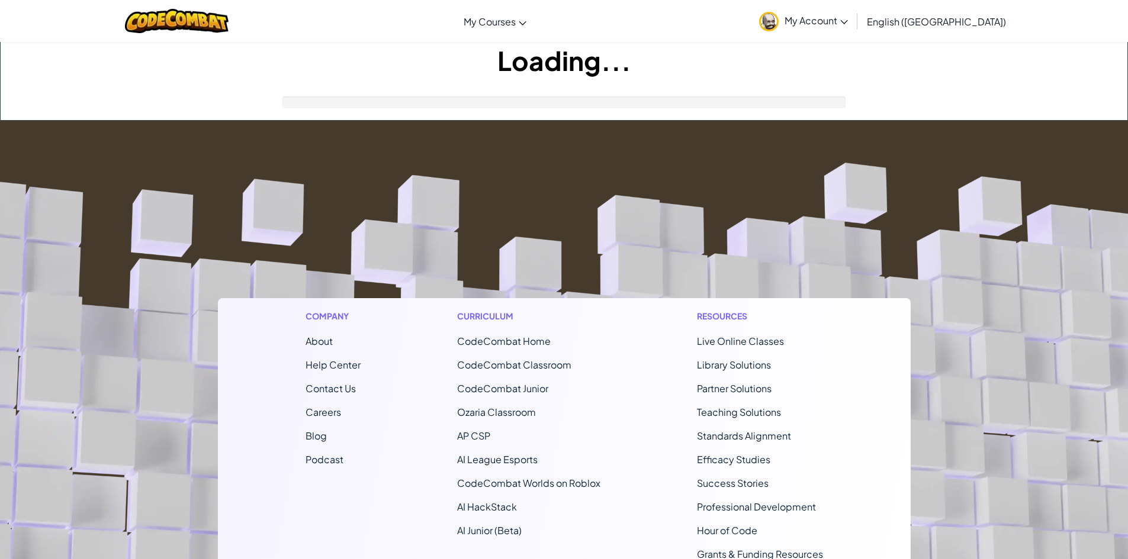 This screenshot has height=559, width=1128. Describe the element at coordinates (744, 436) in the screenshot. I see `a: Standards Alignment` at that location.